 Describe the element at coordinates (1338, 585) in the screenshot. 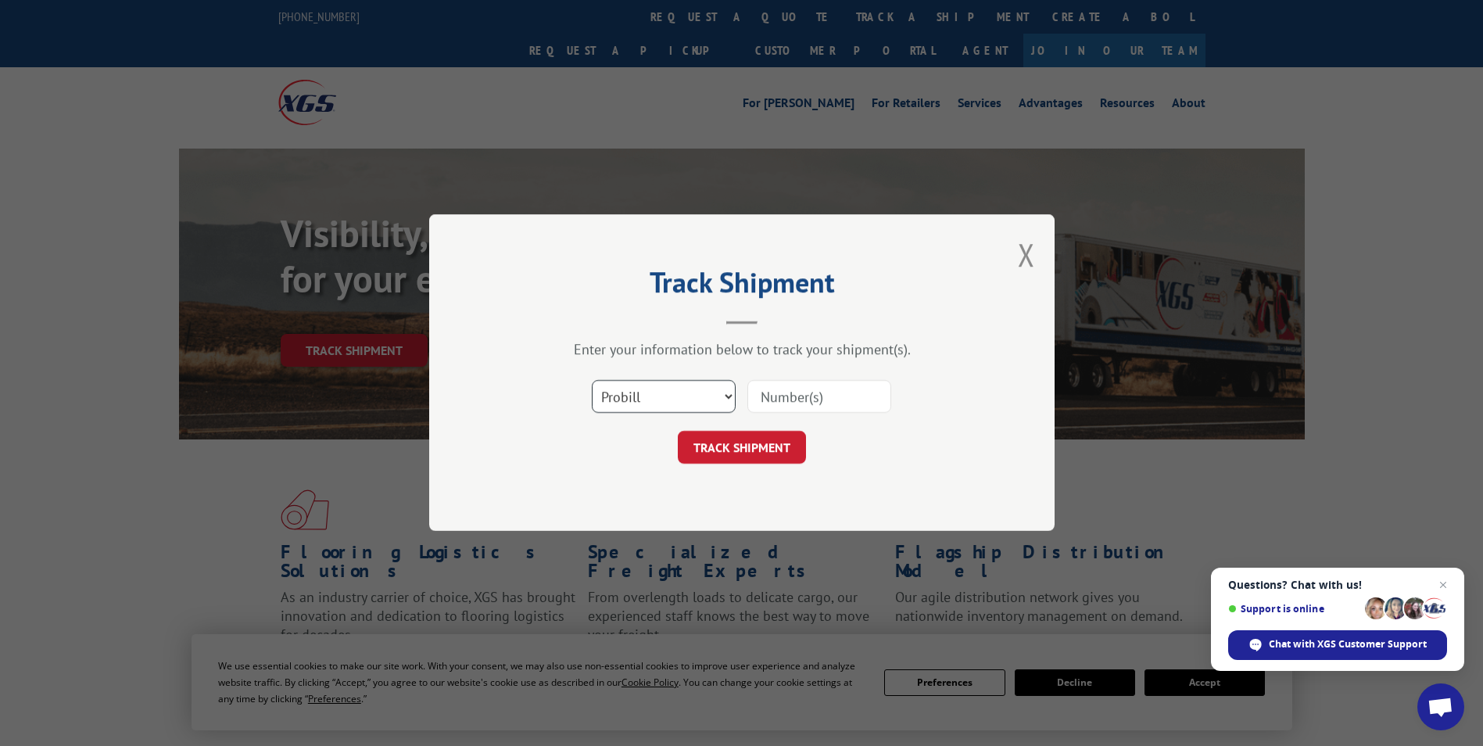

I see `span: Questions? Chat with us!` at that location.